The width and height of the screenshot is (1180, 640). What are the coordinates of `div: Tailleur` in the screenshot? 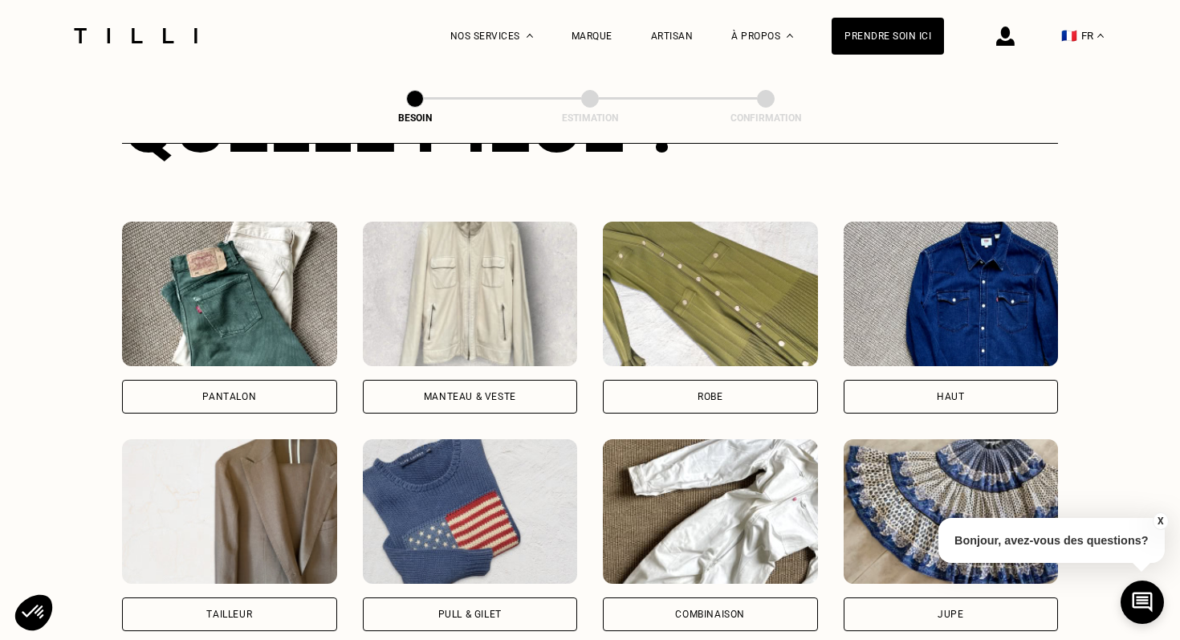 It's located at (229, 614).